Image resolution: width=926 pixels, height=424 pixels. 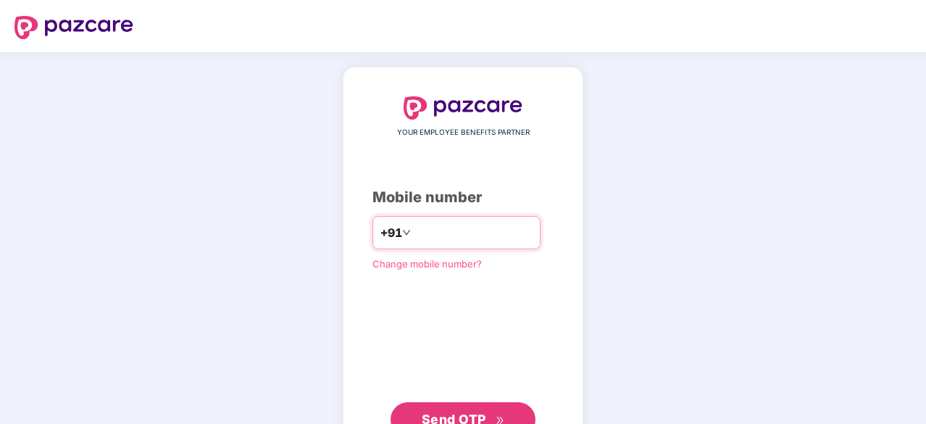 What do you see at coordinates (391, 233) in the screenshot?
I see `span: +91` at bounding box center [391, 233].